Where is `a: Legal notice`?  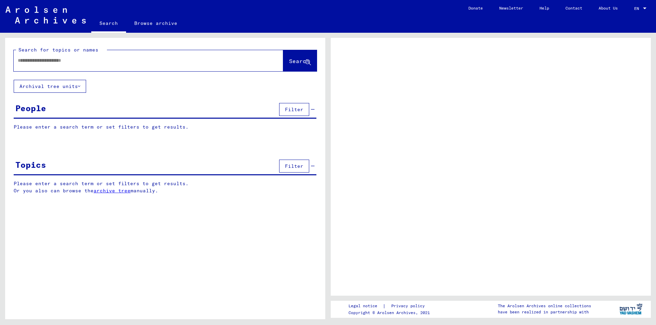
a: Legal notice is located at coordinates (365, 306).